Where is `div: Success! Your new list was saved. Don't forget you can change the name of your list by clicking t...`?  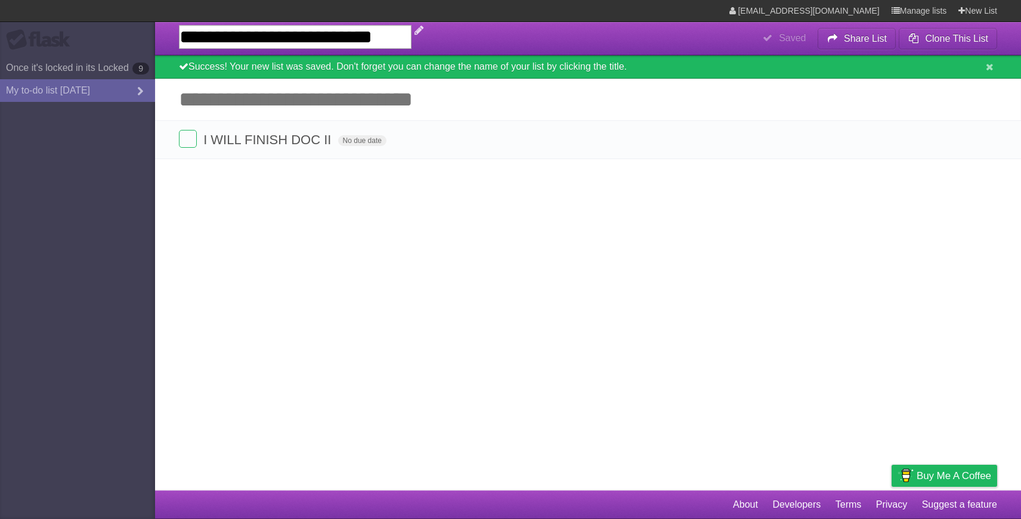
div: Success! Your new list was saved. Don't forget you can change the name of your list by clicking t... is located at coordinates (588, 67).